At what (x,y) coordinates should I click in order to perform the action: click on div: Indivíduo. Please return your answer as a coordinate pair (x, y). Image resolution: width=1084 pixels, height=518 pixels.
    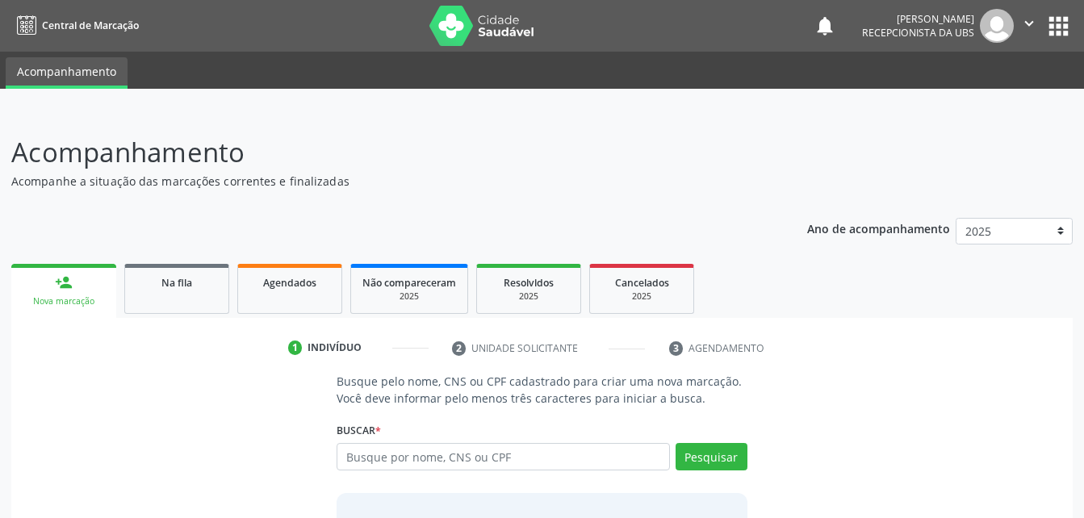
    Looking at the image, I should click on (334, 348).